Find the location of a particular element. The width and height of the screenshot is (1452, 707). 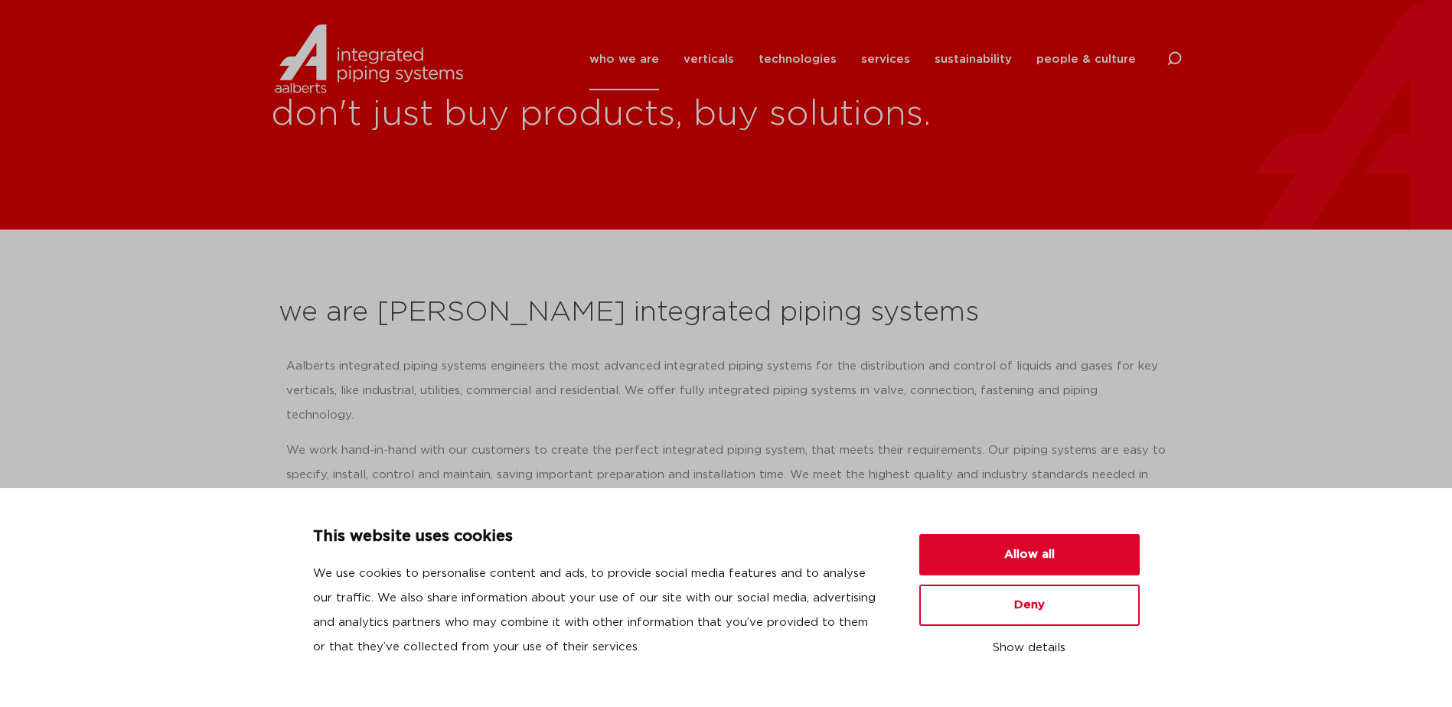

a: services is located at coordinates (886, 59).